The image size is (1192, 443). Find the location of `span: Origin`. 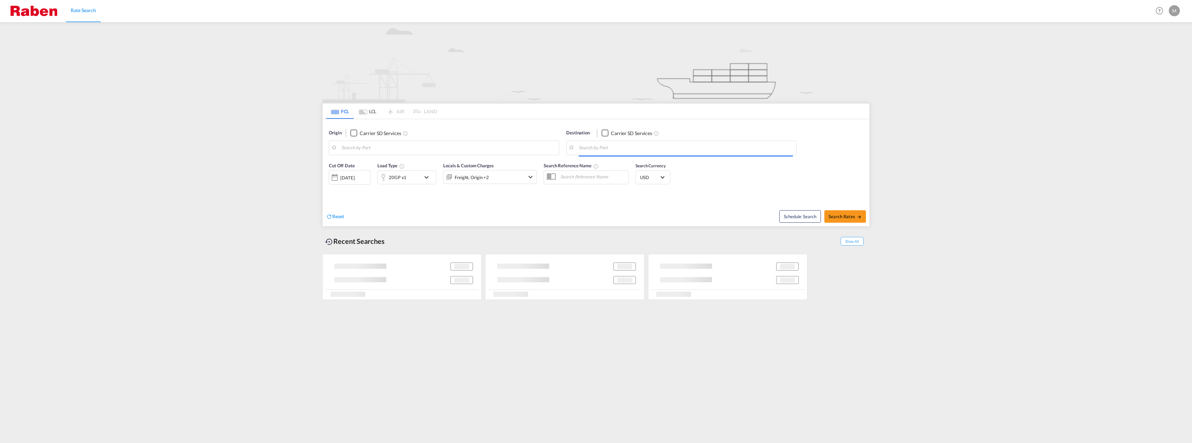

span: Origin is located at coordinates (335, 133).